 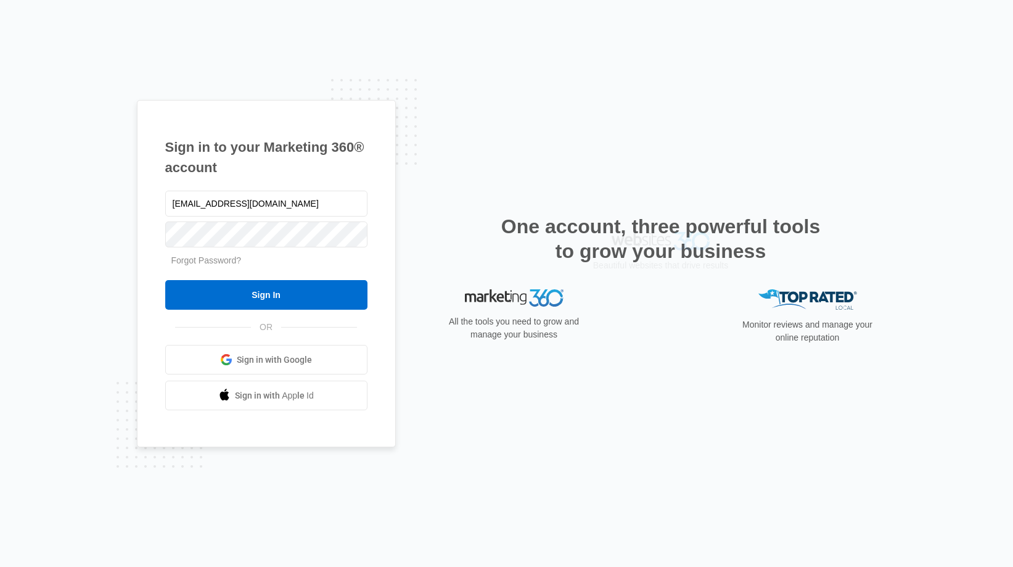 What do you see at coordinates (207, 260) in the screenshot?
I see `a: Forgot Password?` at bounding box center [207, 260].